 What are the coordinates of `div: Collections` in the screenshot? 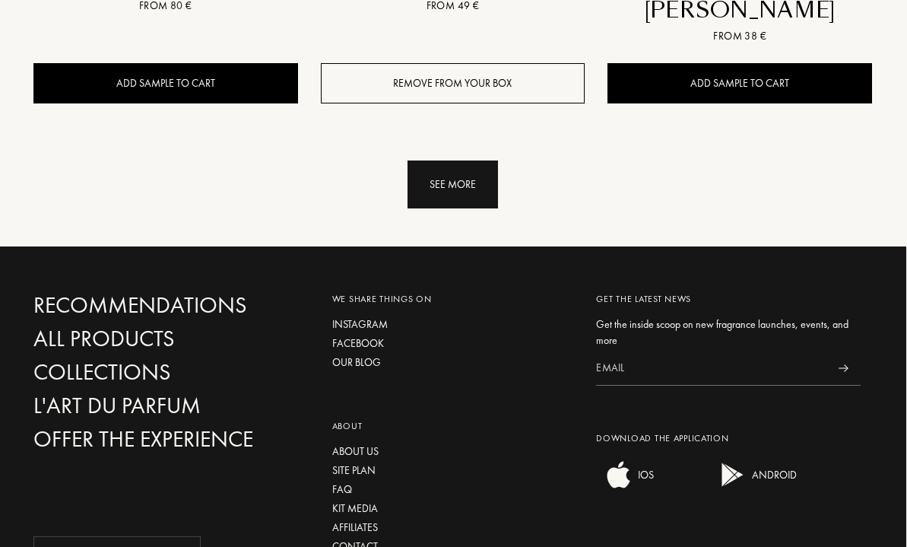 It's located at (166, 372).